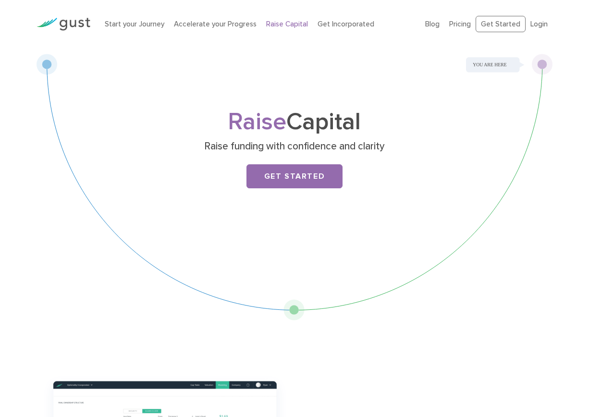 Image resolution: width=589 pixels, height=417 pixels. I want to click on a: Get Incorporated, so click(346, 24).